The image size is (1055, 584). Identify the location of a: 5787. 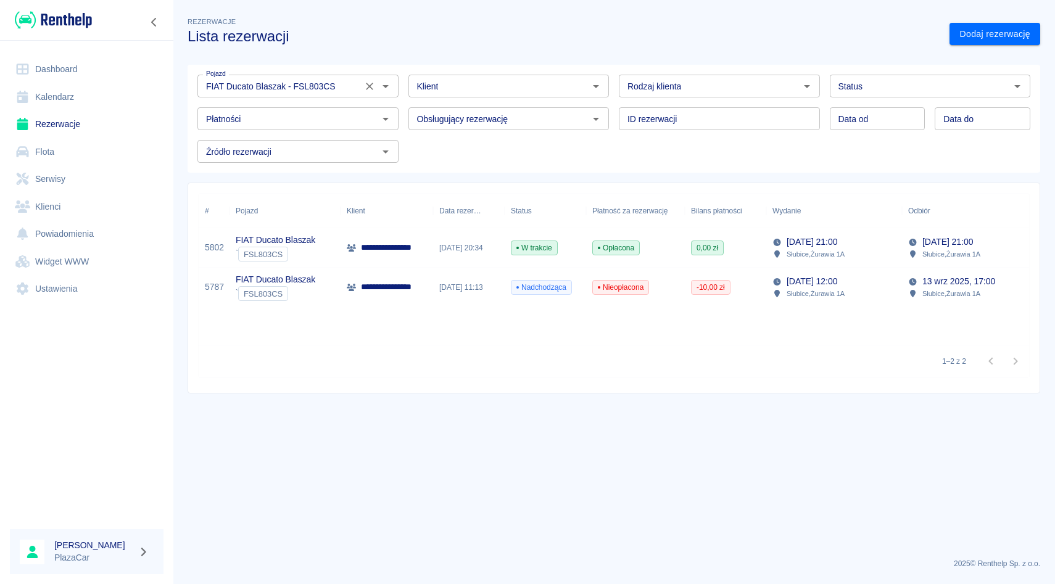
(214, 287).